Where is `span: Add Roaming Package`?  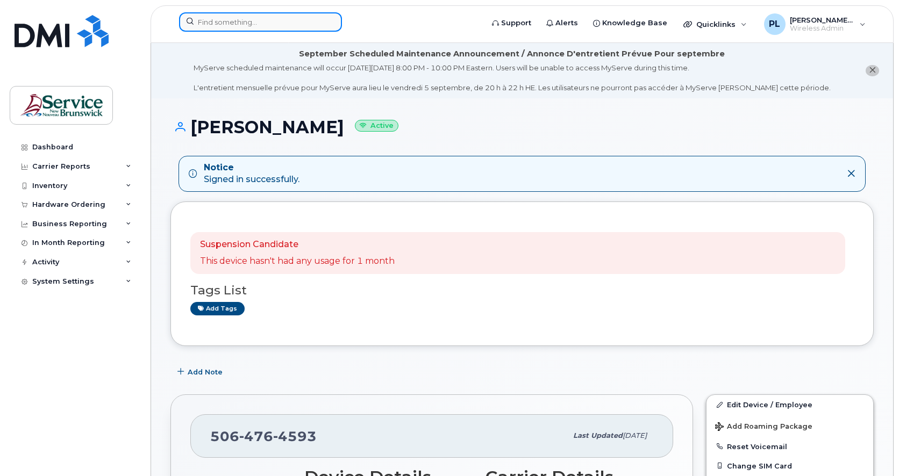
span: Add Roaming Package is located at coordinates (763, 427).